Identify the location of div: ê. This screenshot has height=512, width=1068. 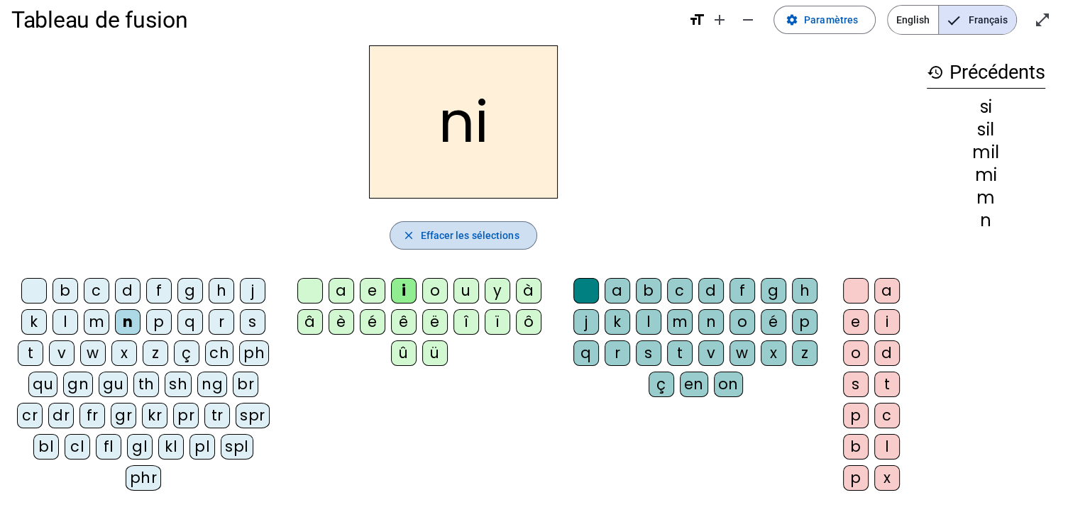
(404, 322).